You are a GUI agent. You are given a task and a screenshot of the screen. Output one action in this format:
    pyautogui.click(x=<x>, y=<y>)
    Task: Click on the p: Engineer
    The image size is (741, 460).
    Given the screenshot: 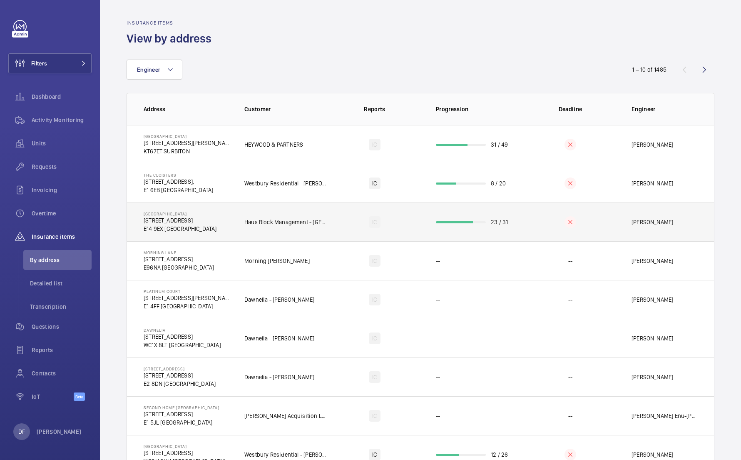 What is the action you would take?
    pyautogui.click(x=665, y=109)
    